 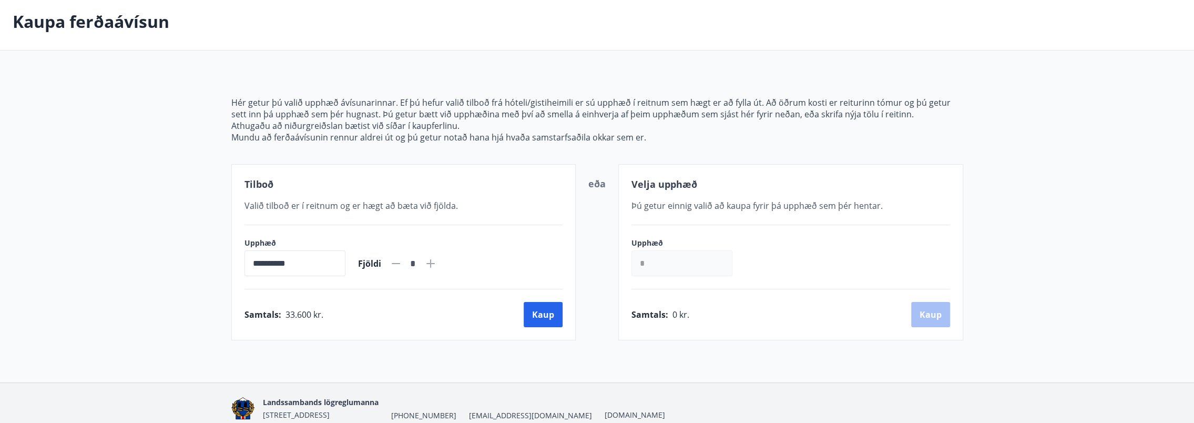 What do you see at coordinates (259, 184) in the screenshot?
I see `span: Tilboð` at bounding box center [259, 184].